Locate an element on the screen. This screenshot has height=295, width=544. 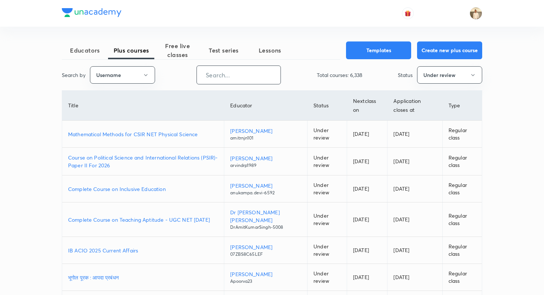
span: Test series is located at coordinates (224, 50).